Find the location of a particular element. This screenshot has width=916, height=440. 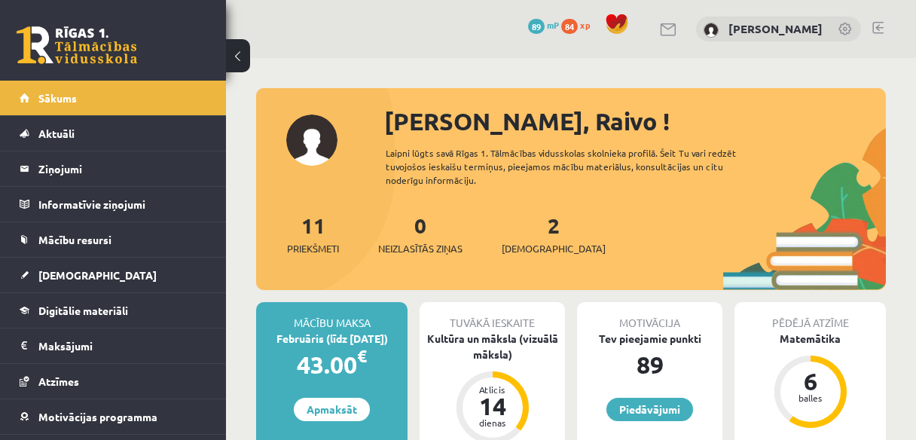

div: Pēdējā atzīme is located at coordinates (810, 317).